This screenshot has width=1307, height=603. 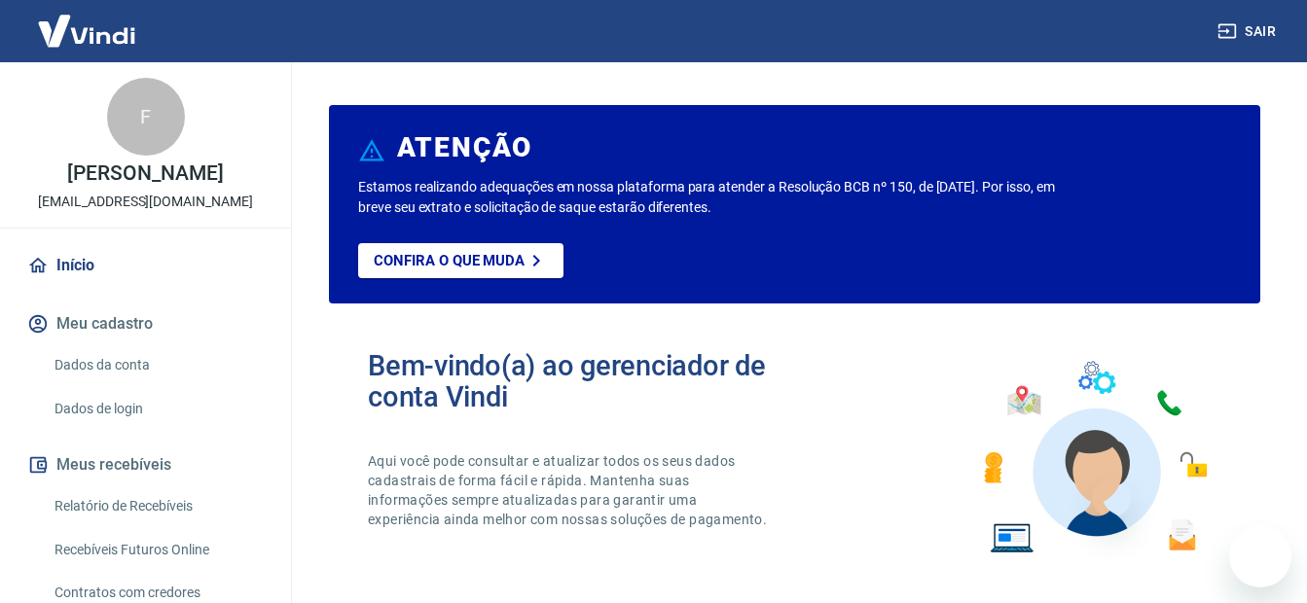 I want to click on img: Vindi, so click(x=87, y=30).